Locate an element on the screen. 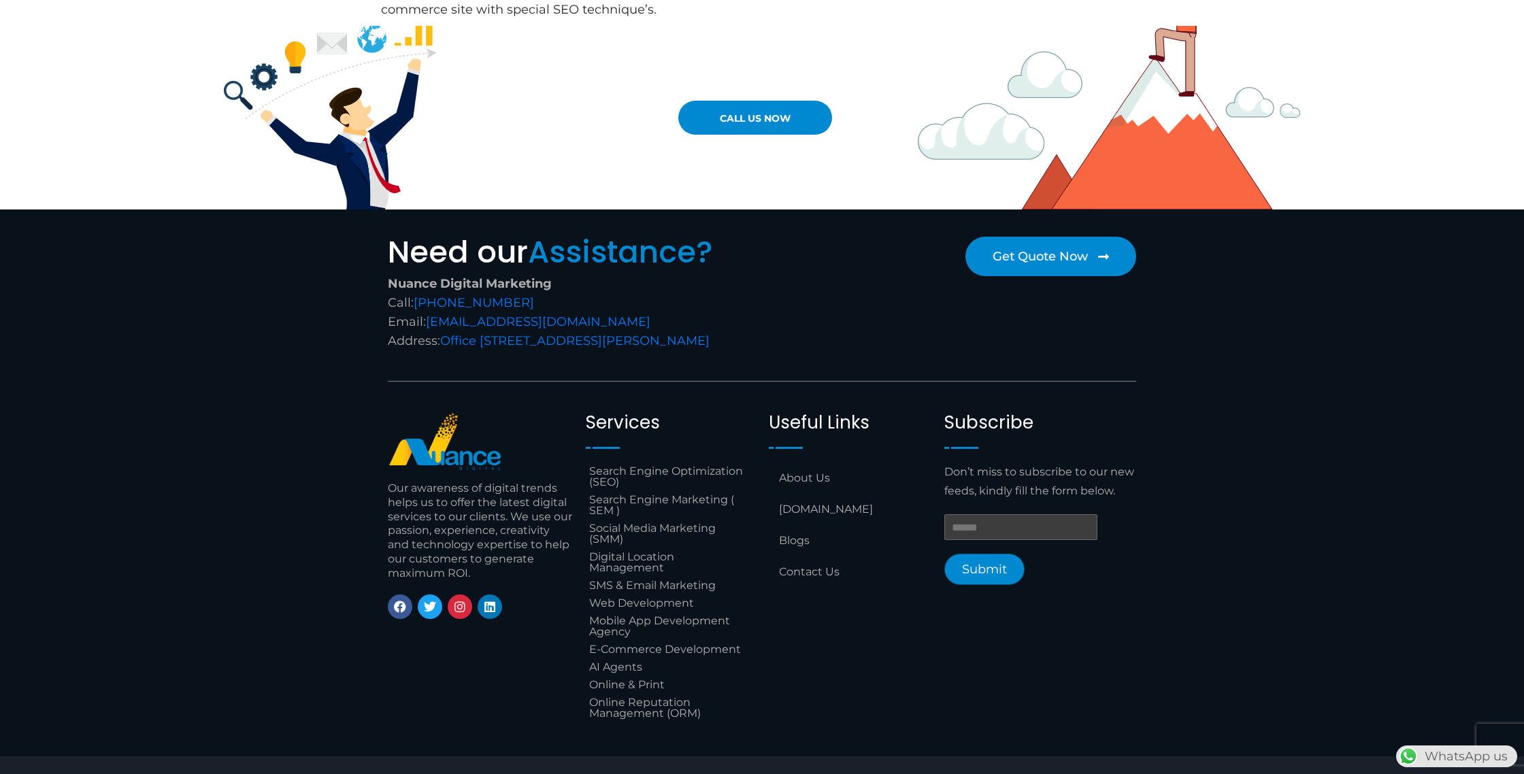 The image size is (1524, 774). a: Search Engine Optimization (SEO) is located at coordinates (670, 477).